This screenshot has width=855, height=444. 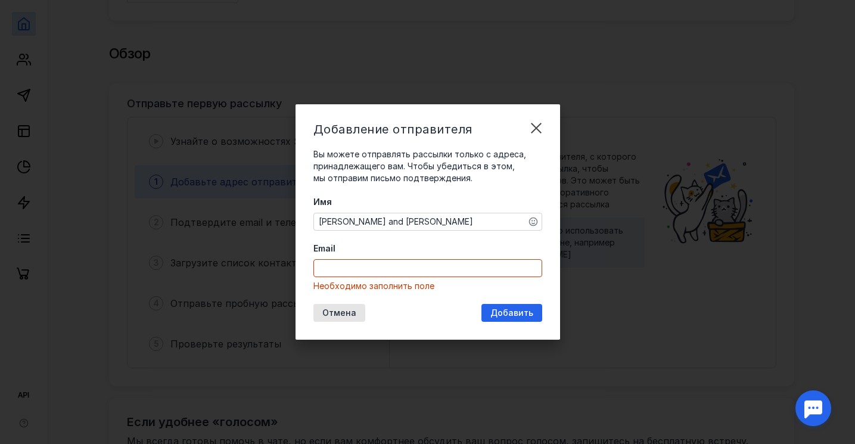 What do you see at coordinates (512, 313) in the screenshot?
I see `button: Добавить` at bounding box center [512, 313].